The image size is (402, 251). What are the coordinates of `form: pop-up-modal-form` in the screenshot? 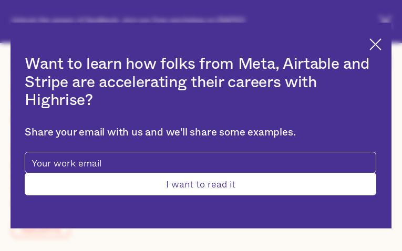 It's located at (200, 174).